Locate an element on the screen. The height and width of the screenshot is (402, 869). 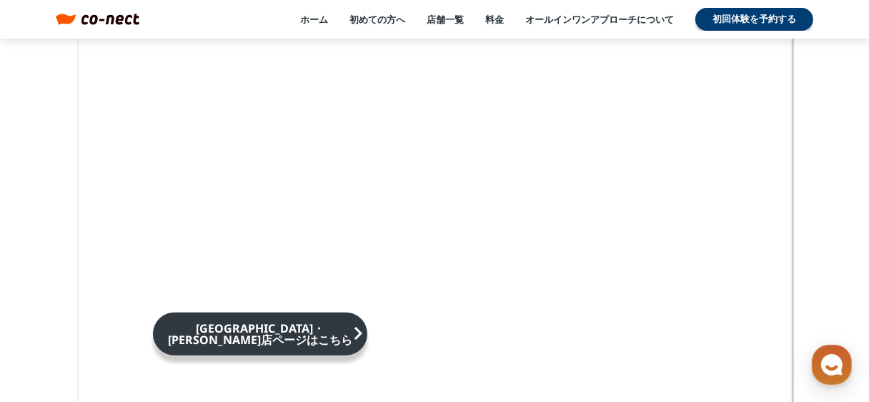
span: ホーム is located at coordinates (49, 310).